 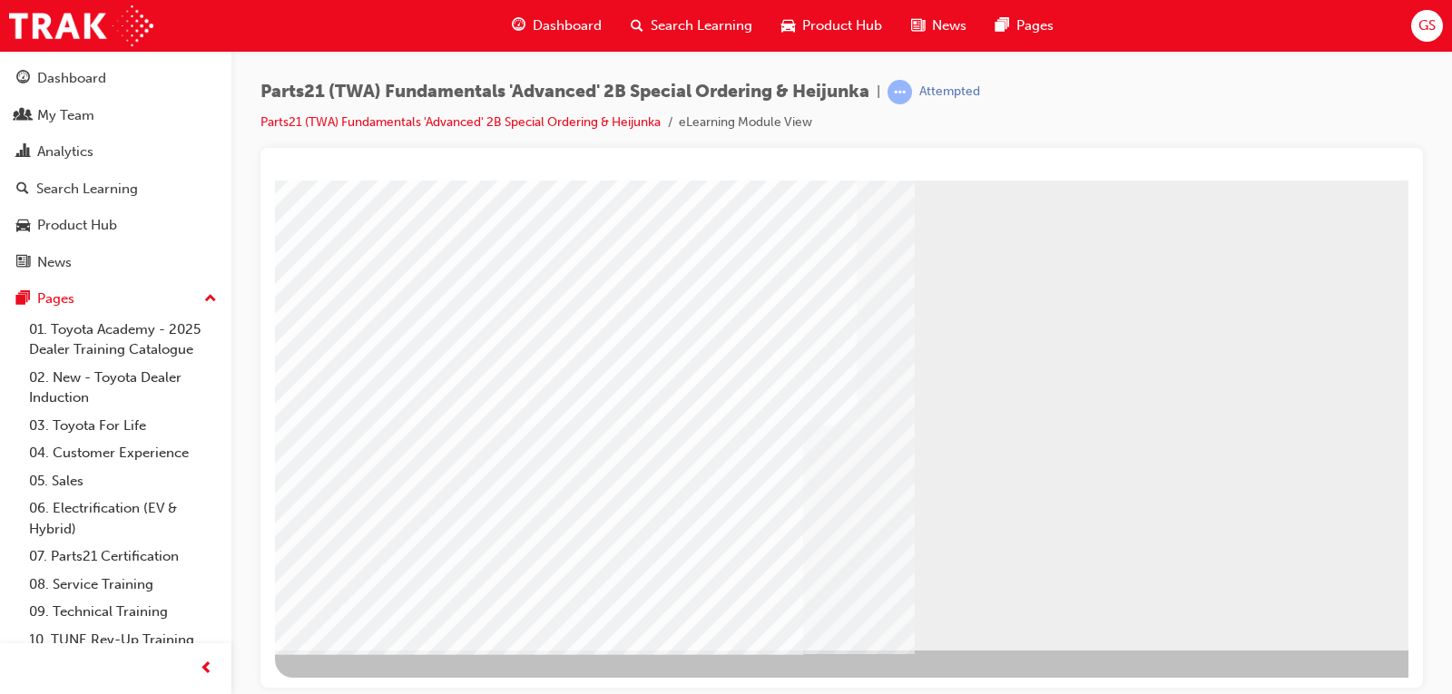 I want to click on a: 06. Electrification (EV & Hybrid), so click(x=123, y=518).